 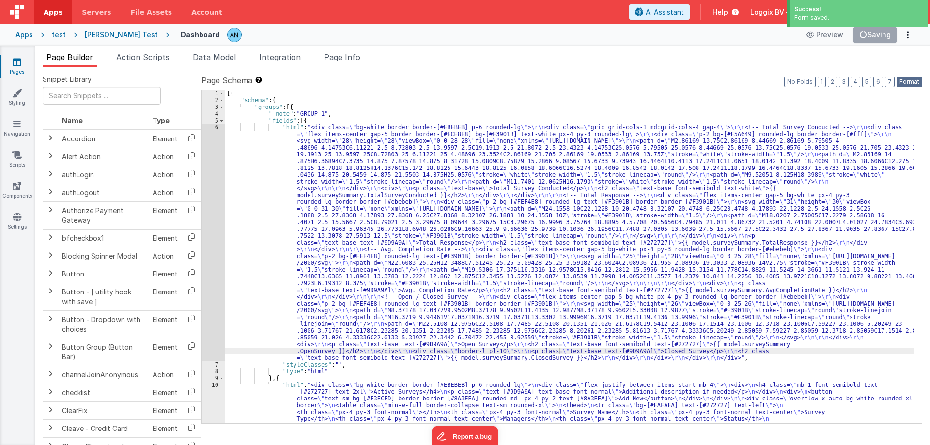 I want to click on span: Integration, so click(x=280, y=57).